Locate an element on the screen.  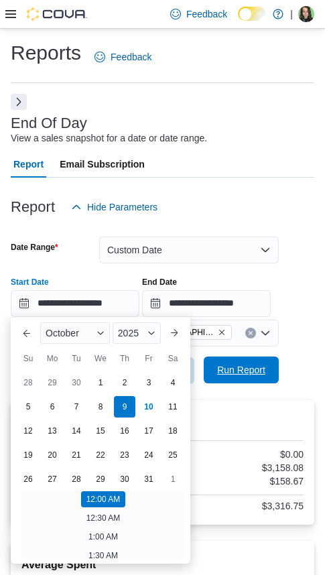
div: day-7 is located at coordinates (76, 406).